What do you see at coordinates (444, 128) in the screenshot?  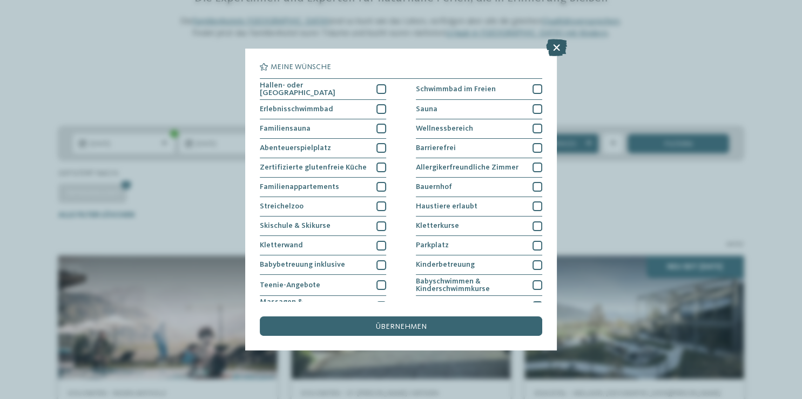 I see `span: Wellnessbereich` at bounding box center [444, 128].